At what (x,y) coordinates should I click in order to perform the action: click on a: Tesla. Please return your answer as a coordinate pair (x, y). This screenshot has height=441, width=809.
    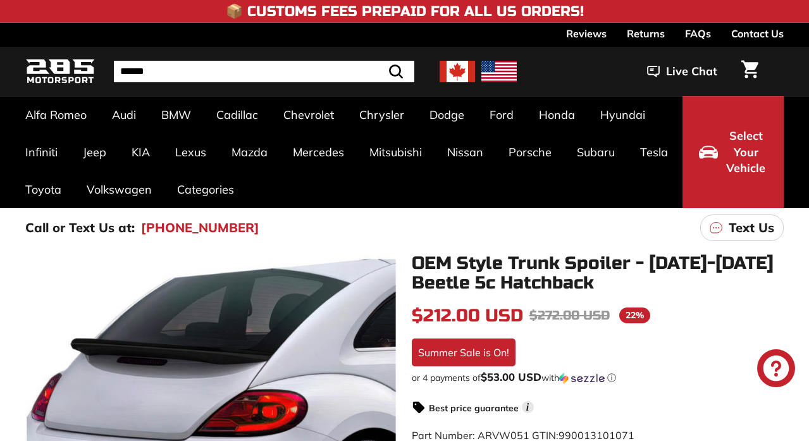
    Looking at the image, I should click on (654, 152).